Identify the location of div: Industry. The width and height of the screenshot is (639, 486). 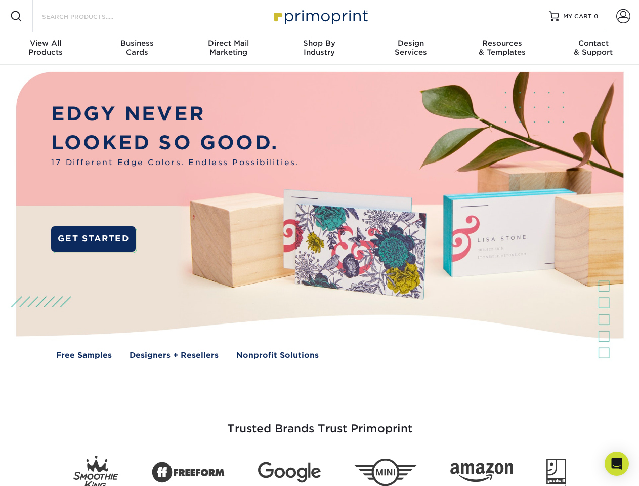
(319, 48).